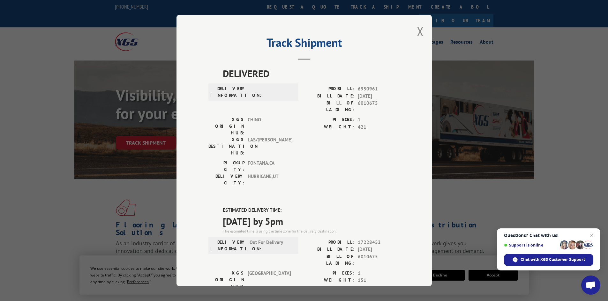 The width and height of the screenshot is (608, 301). Describe the element at coordinates (420, 31) in the screenshot. I see `button: Close modal` at that location.